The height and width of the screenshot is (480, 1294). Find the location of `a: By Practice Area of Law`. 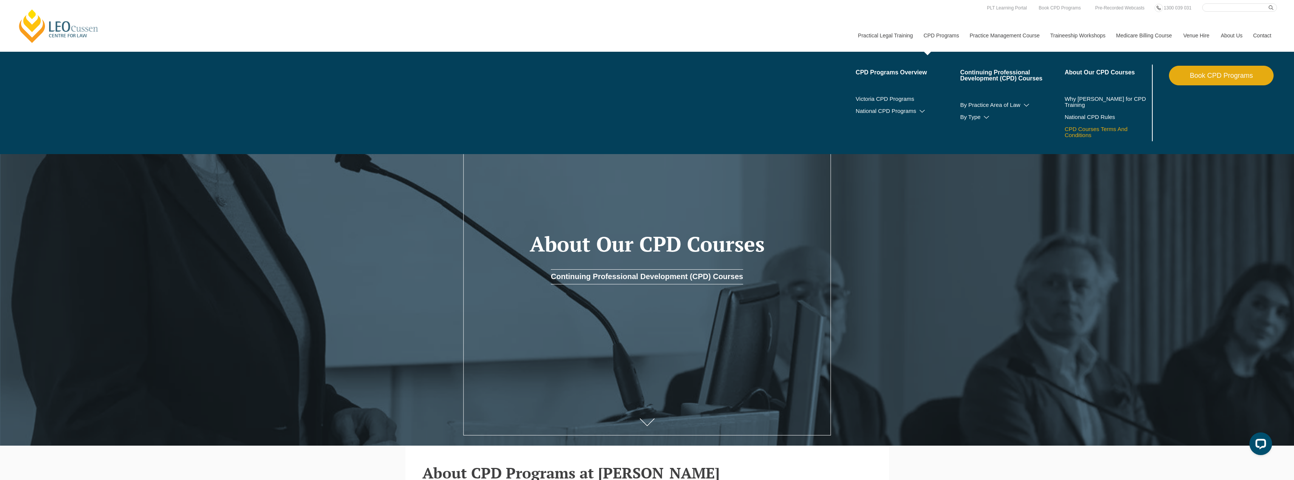

a: By Practice Area of Law is located at coordinates (1012, 105).